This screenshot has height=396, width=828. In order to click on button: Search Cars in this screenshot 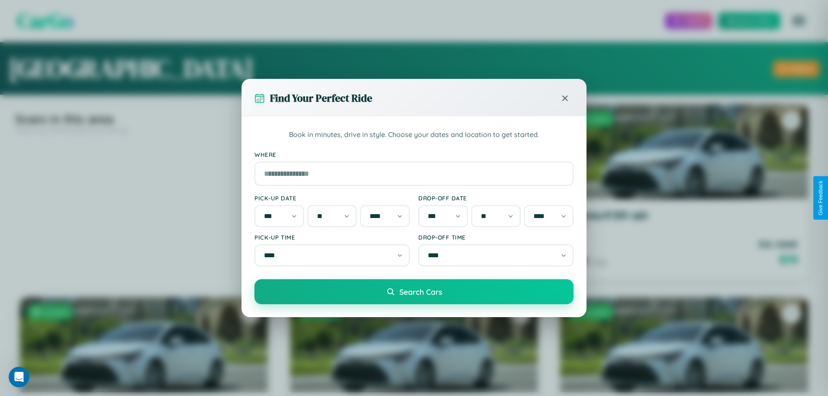, I will do `click(414, 292)`.